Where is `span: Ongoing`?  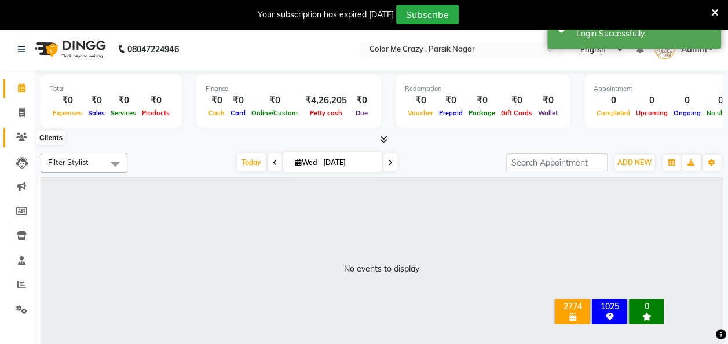 span: Ongoing is located at coordinates (687, 113).